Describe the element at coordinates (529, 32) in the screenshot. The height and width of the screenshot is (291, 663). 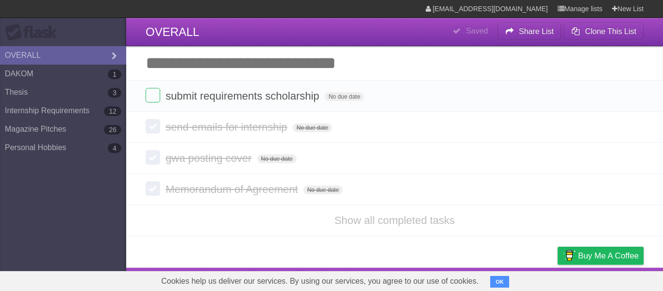
I see `button: Share List` at that location.